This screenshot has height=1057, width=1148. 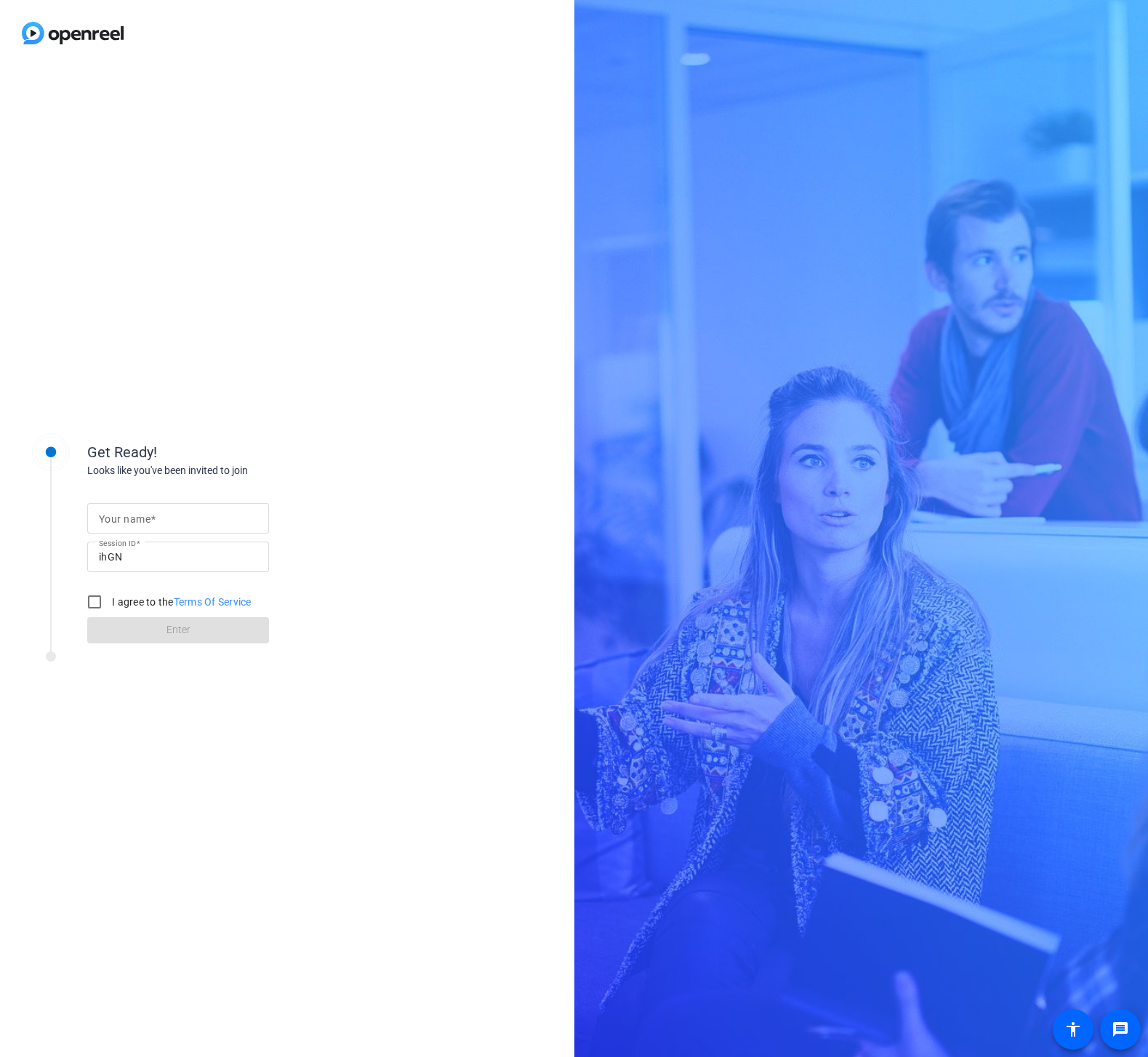 What do you see at coordinates (117, 543) in the screenshot?
I see `mat-label: Session ID` at bounding box center [117, 543].